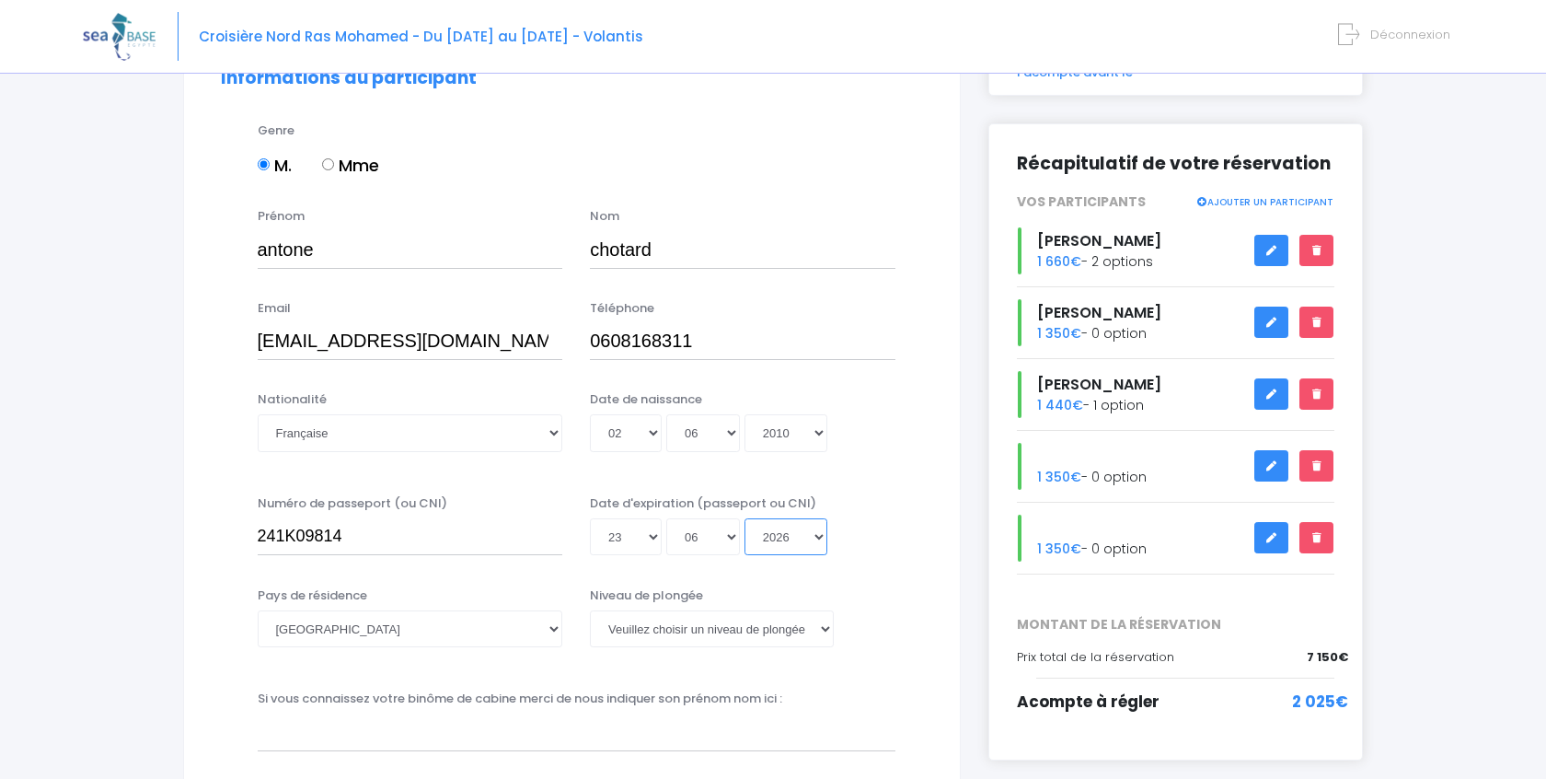 The image size is (1546, 779). What do you see at coordinates (353, 504) in the screenshot?
I see `label: Numéro de passeport (ou CNI)` at bounding box center [353, 504].